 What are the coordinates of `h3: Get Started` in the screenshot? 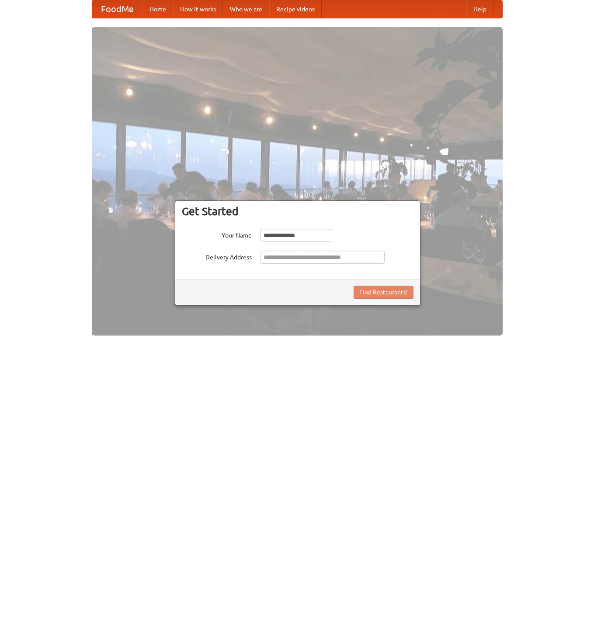 It's located at (298, 211).